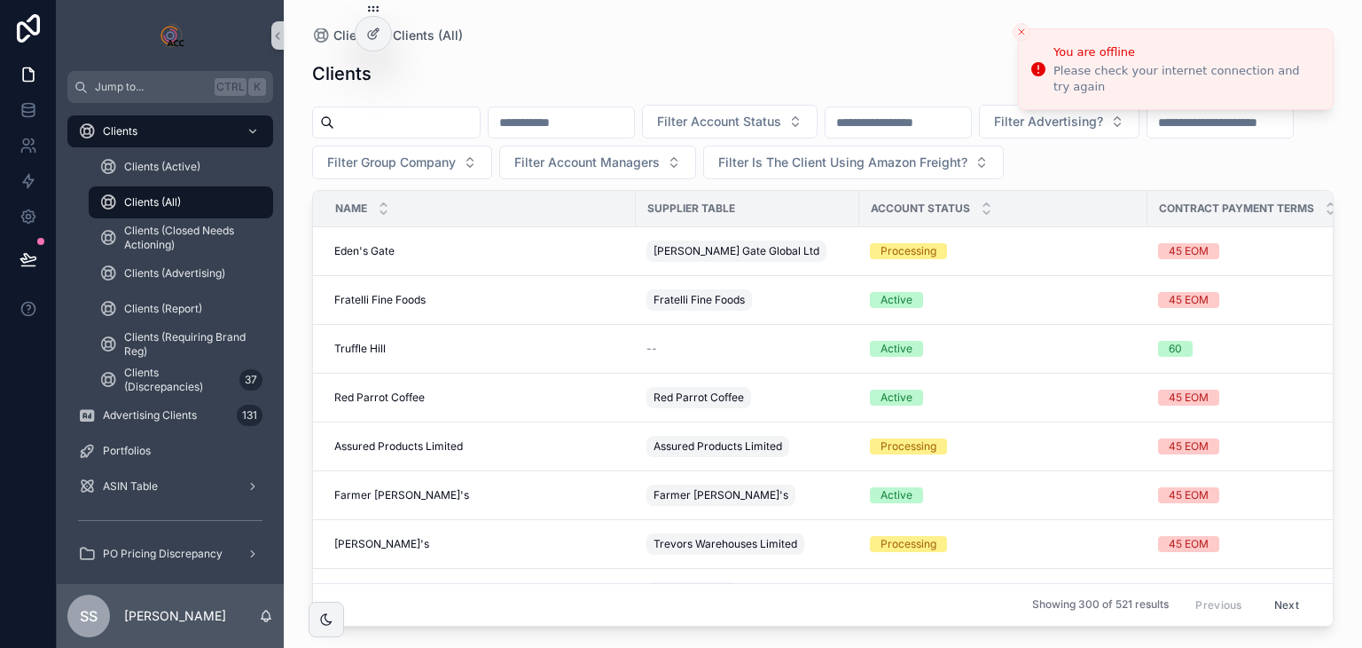  Describe the element at coordinates (120, 131) in the screenshot. I see `span: Clients` at that location.